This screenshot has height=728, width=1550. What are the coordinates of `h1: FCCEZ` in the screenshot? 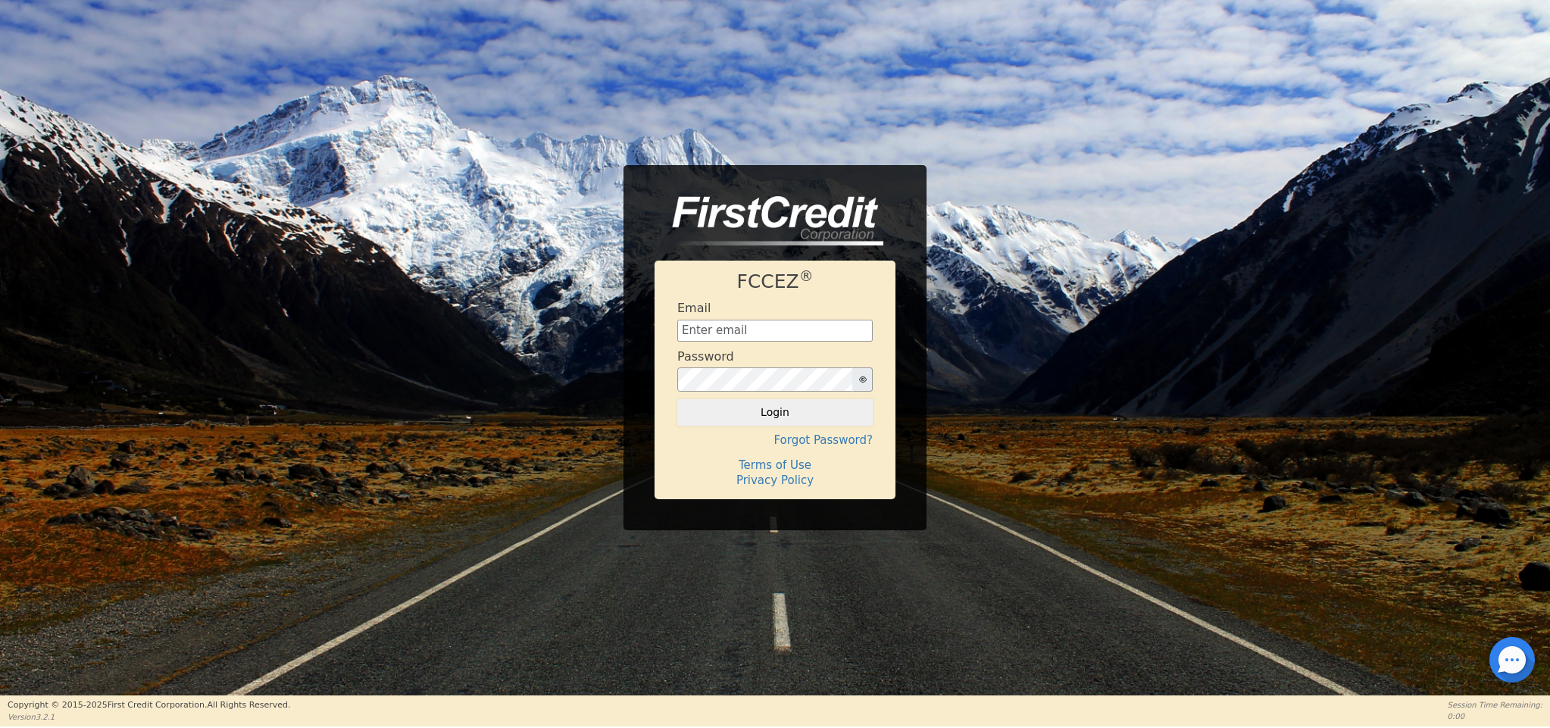 It's located at (775, 282).